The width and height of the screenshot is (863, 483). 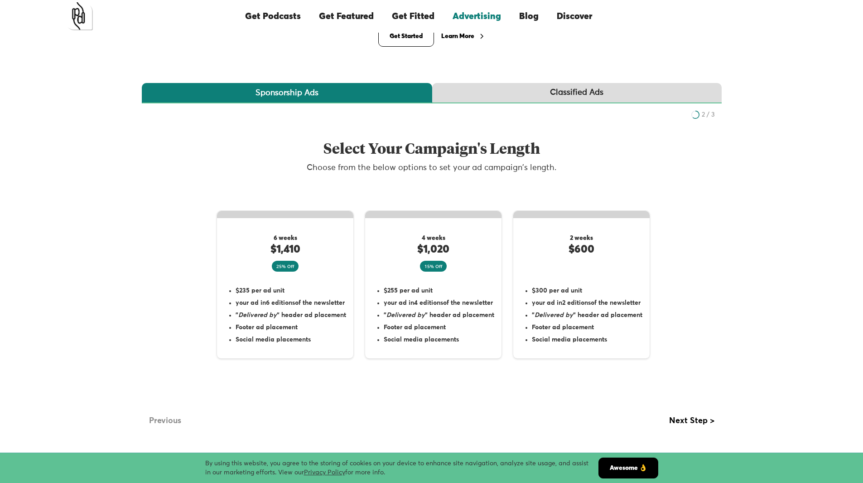 What do you see at coordinates (575, 16) in the screenshot?
I see `a: Discover` at bounding box center [575, 16].